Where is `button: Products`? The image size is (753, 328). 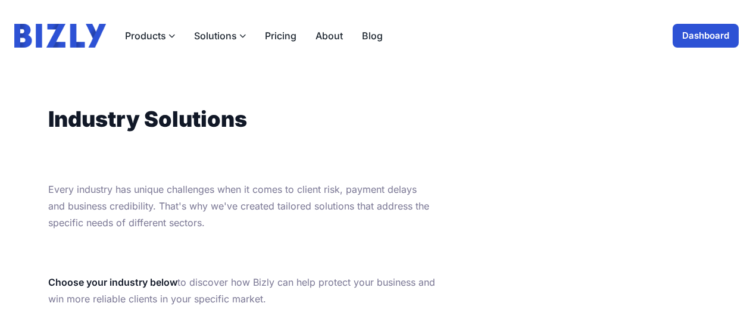
button: Products is located at coordinates (150, 36).